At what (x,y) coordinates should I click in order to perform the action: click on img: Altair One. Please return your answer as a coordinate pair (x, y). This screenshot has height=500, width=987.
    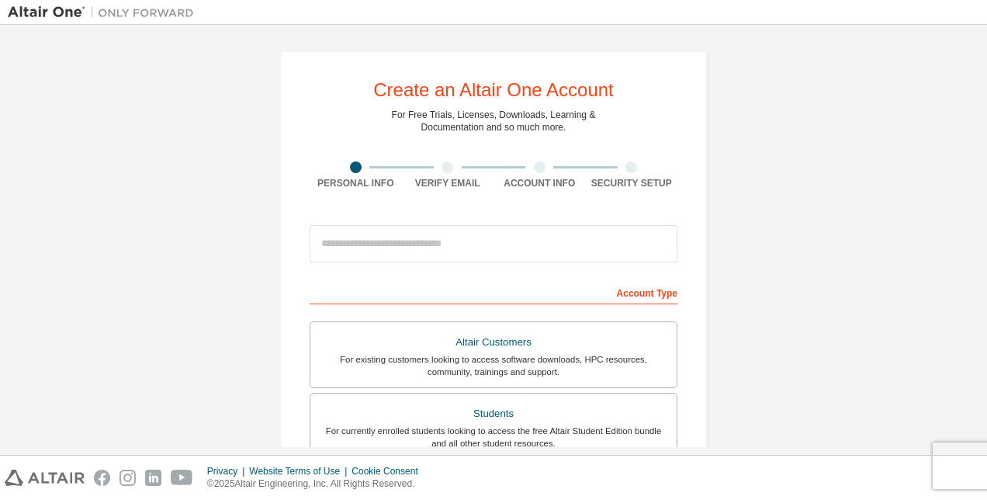
    Looking at the image, I should click on (105, 12).